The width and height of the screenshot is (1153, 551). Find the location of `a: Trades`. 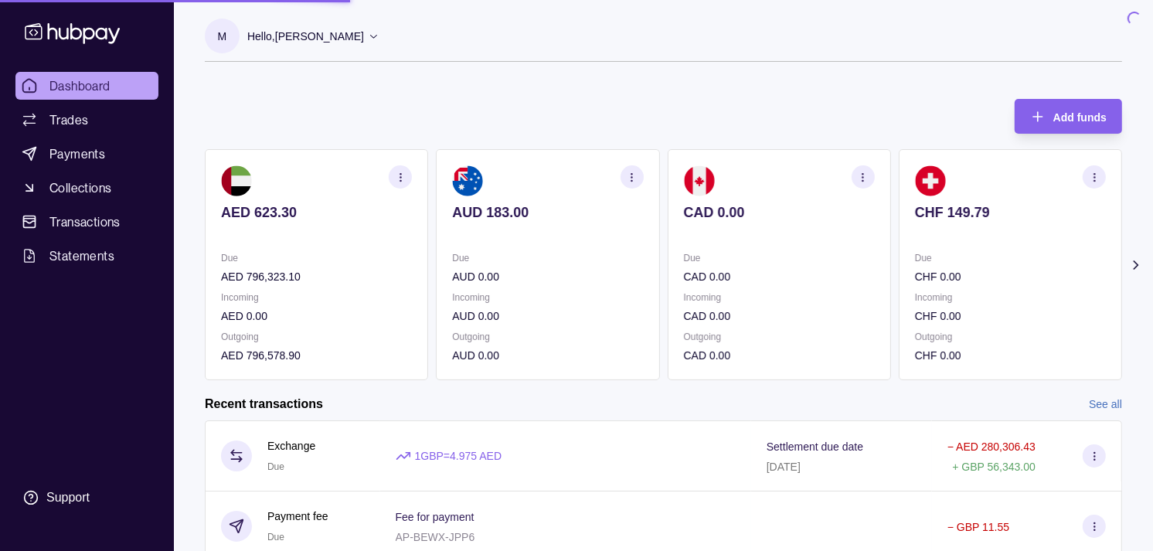

a: Trades is located at coordinates (87, 120).